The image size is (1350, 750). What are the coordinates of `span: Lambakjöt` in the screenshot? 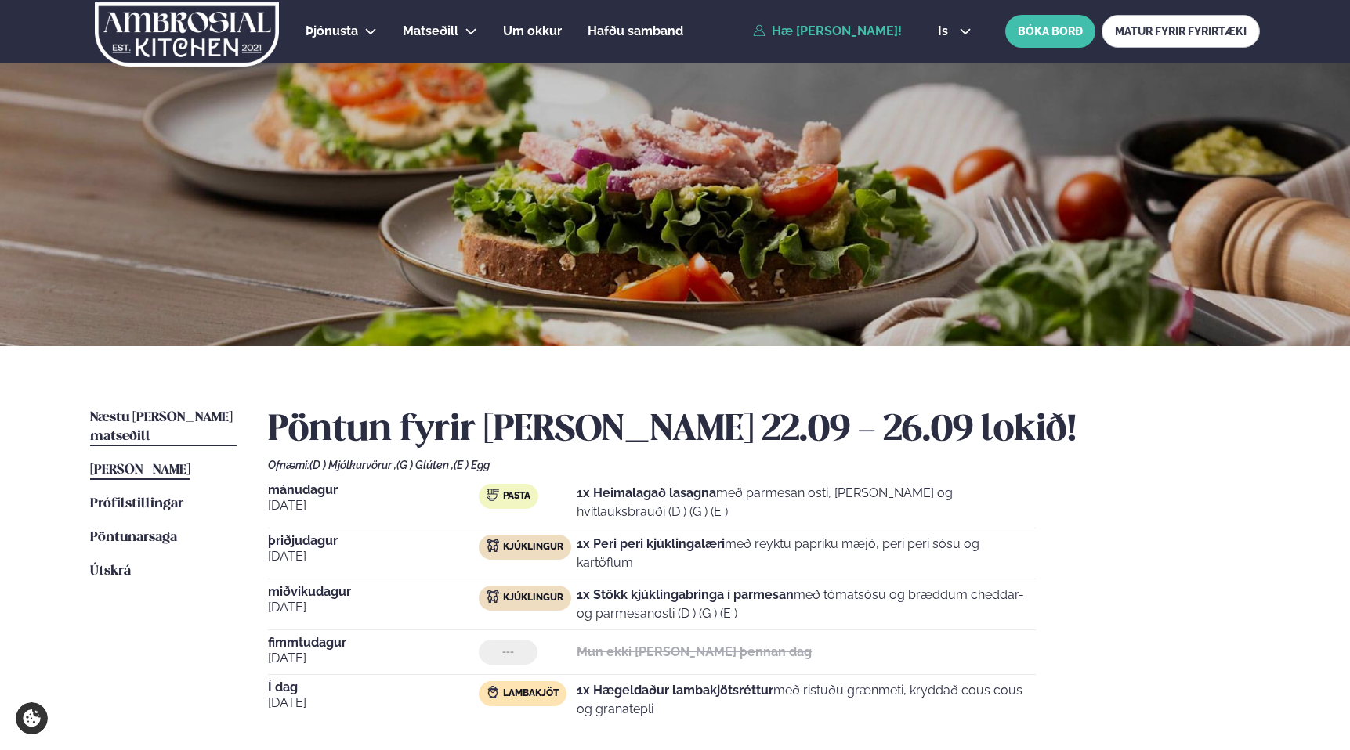 It's located at (530, 694).